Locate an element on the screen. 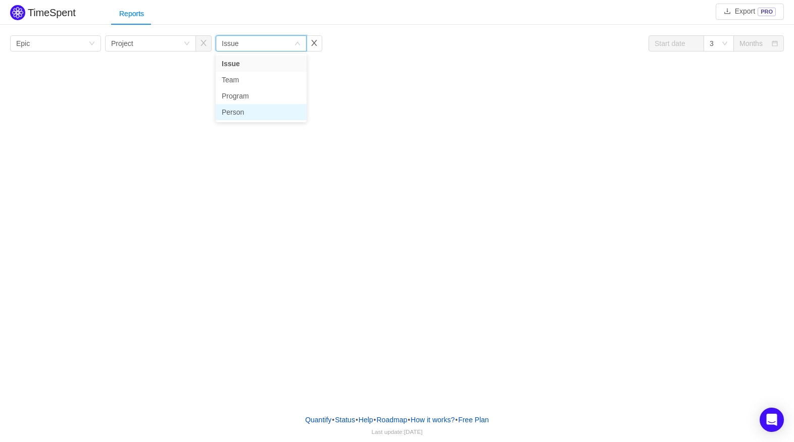 The image size is (794, 442). span: Last update: is located at coordinates (397, 431).